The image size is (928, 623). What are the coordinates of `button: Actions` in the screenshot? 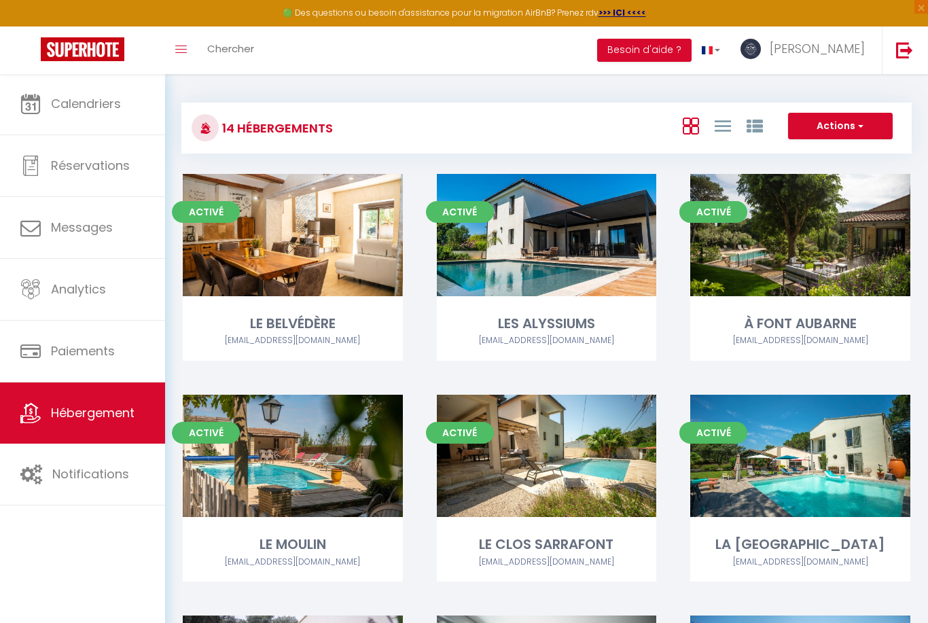 It's located at (841, 126).